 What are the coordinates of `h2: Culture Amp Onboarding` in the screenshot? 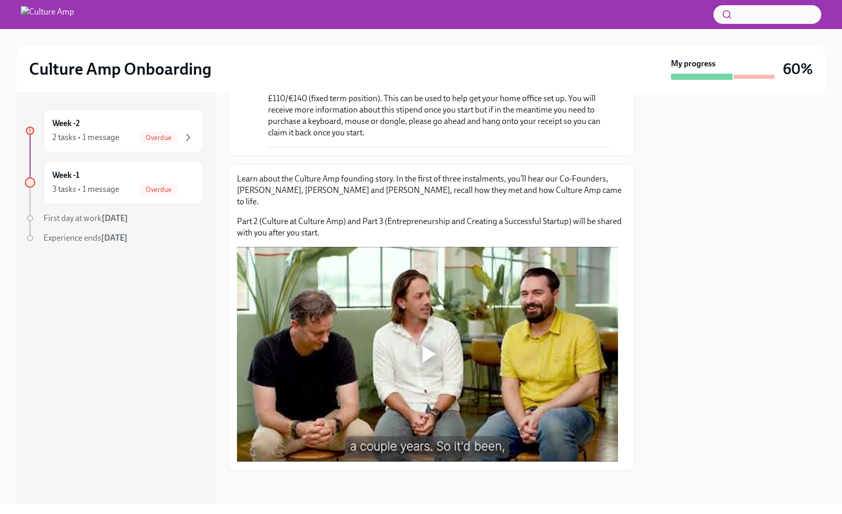 It's located at (120, 69).